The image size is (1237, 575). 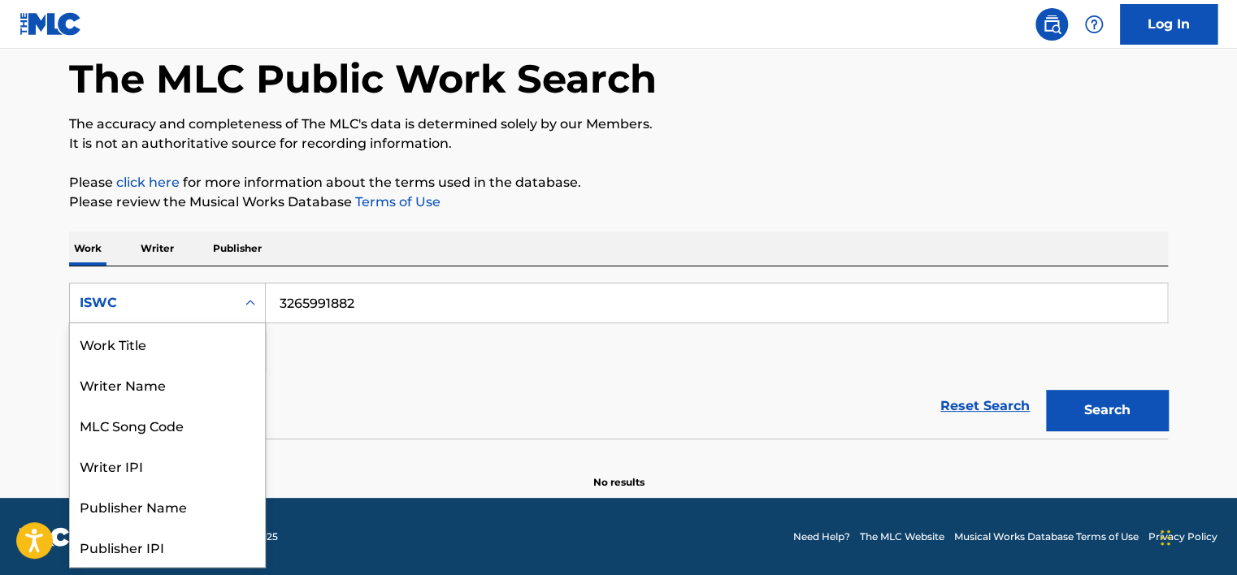 I want to click on div: চ্যাট উইজেট, so click(x=1196, y=536).